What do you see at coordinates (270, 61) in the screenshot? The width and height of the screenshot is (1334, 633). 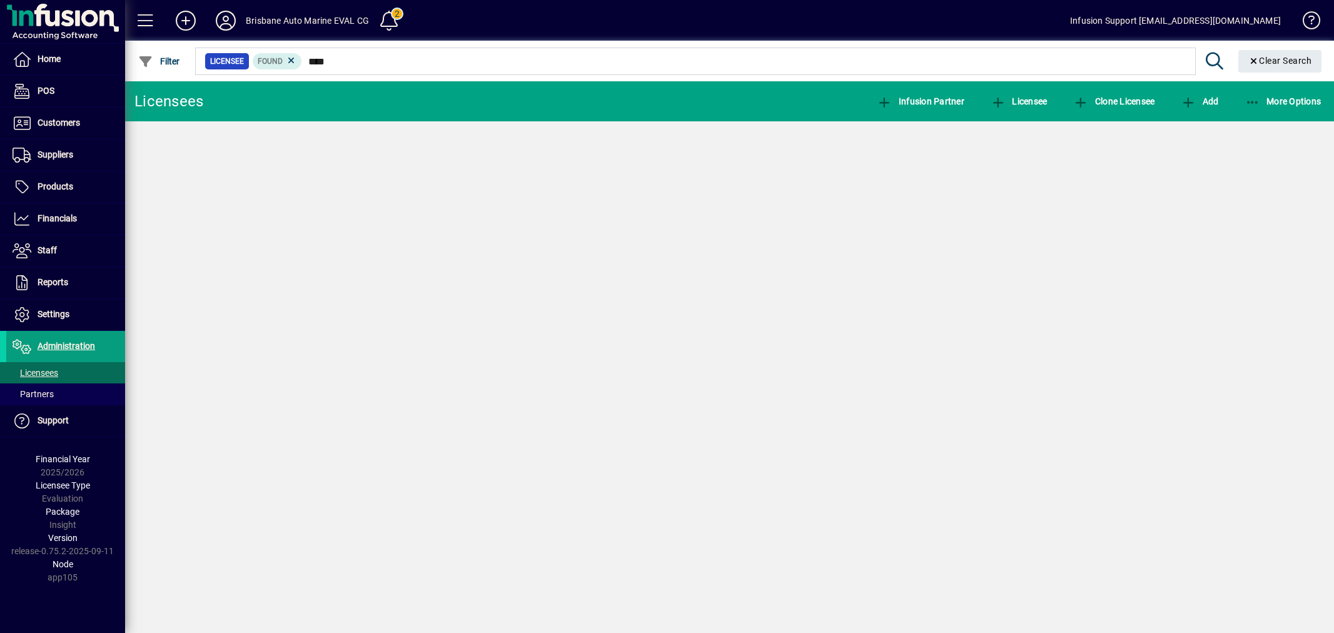 I see `span: Found` at bounding box center [270, 61].